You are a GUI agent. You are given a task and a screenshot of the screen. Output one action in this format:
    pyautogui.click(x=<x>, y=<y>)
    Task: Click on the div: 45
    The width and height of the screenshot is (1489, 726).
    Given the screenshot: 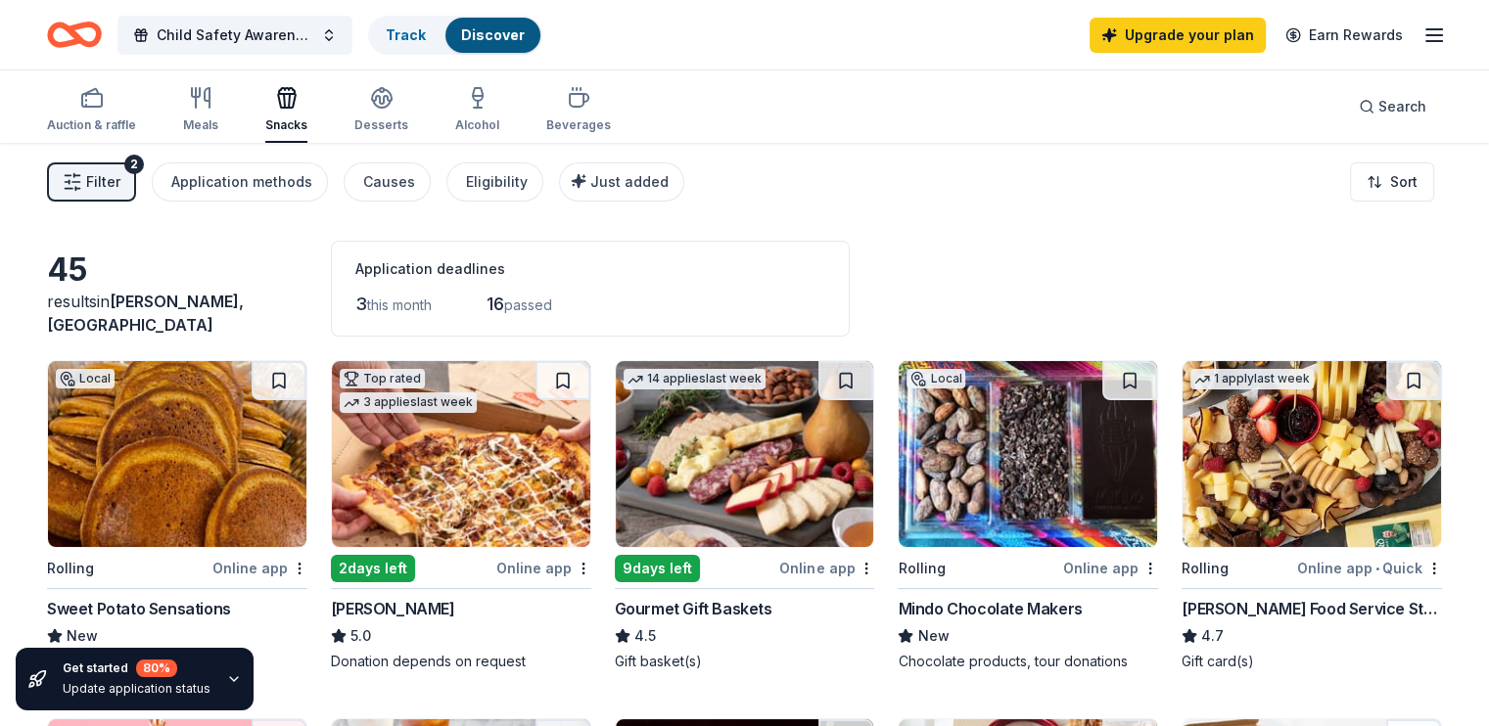 What is the action you would take?
    pyautogui.click(x=177, y=270)
    